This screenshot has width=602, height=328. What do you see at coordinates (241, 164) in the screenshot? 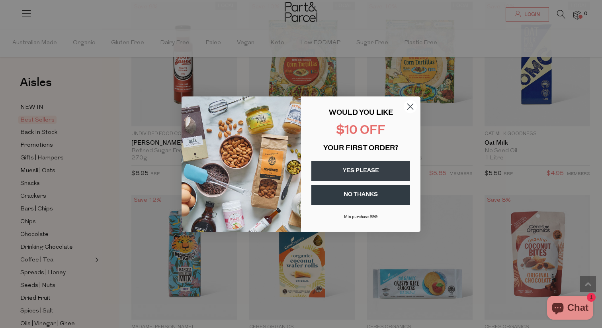
I see `img: 43fba0fb-7538-40bc-babb-ffb1a4d097bc.jpeg` at bounding box center [241, 164].